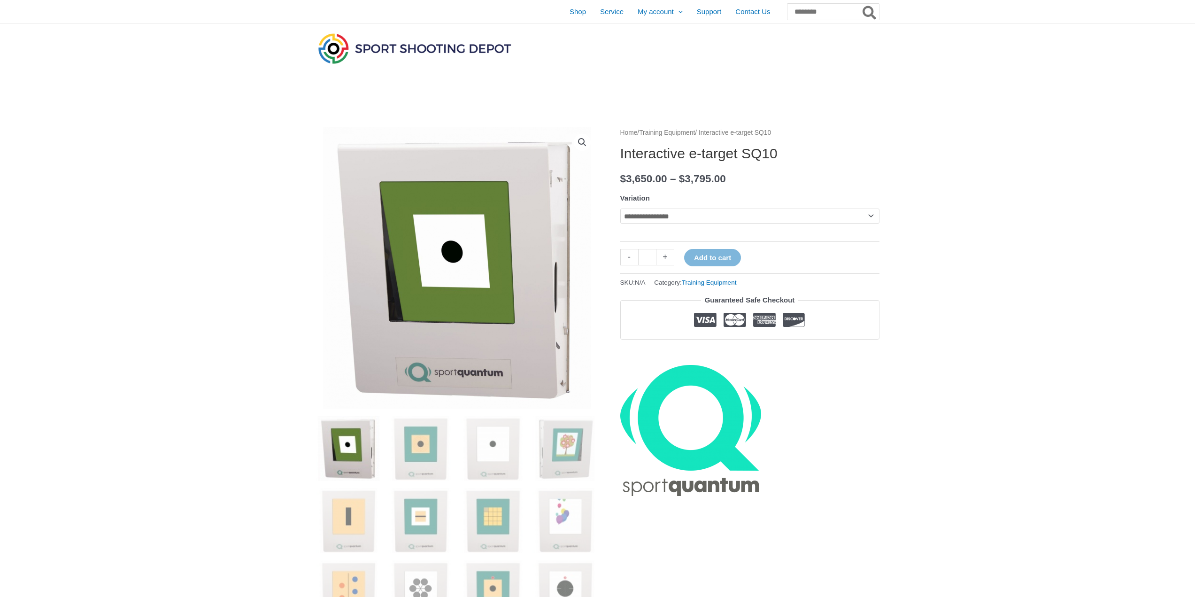 This screenshot has width=1195, height=597. Describe the element at coordinates (644, 178) in the screenshot. I see `bdi: 3,650.00` at that location.